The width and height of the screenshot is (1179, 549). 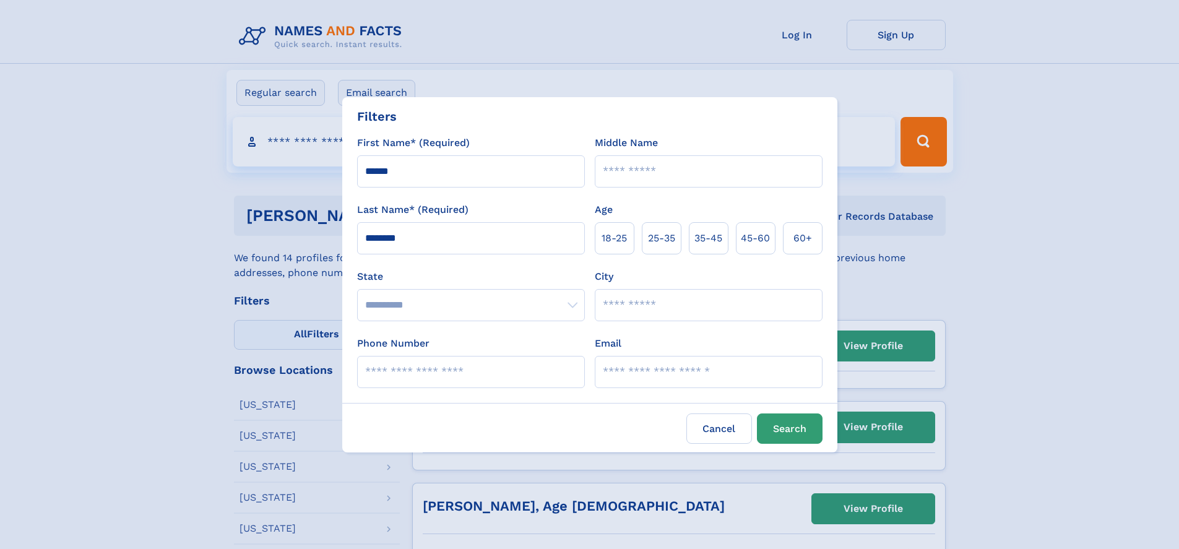 I want to click on label: Email, so click(x=608, y=343).